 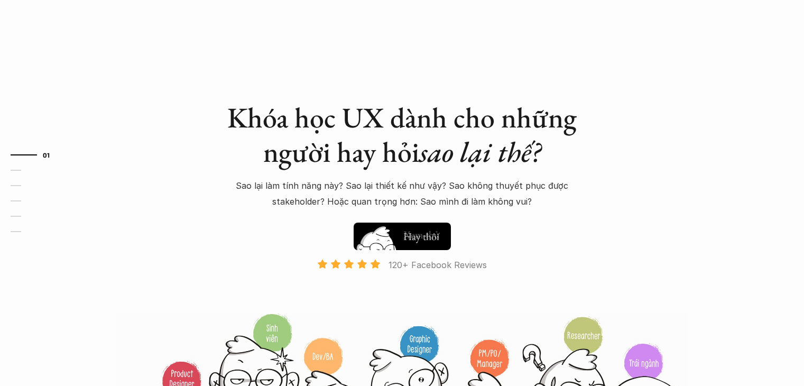 I want to click on strong: 01, so click(x=46, y=154).